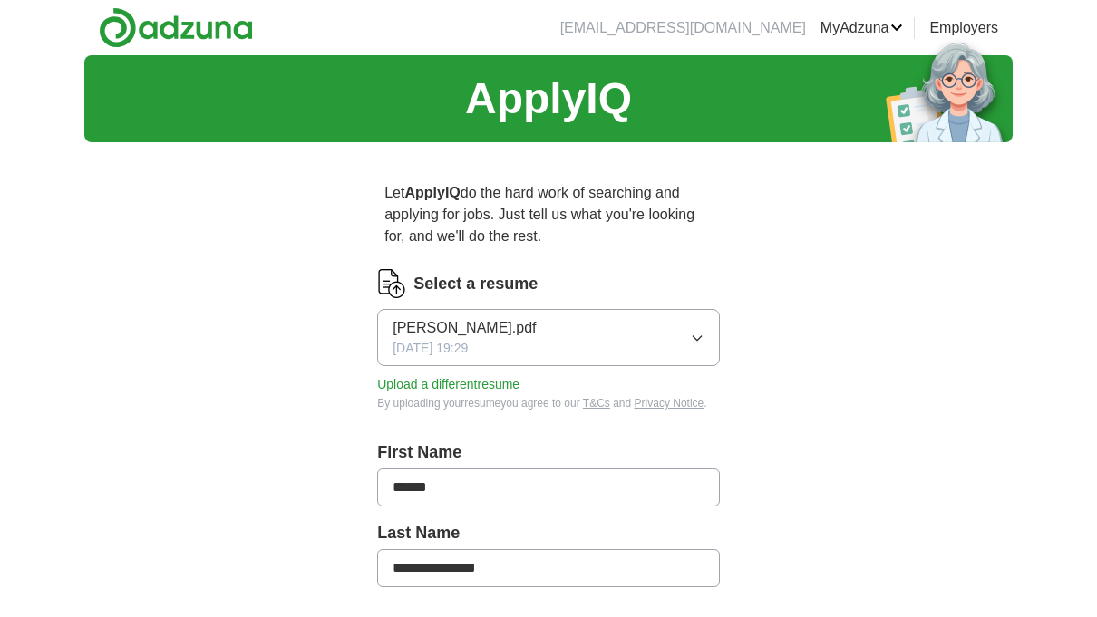  What do you see at coordinates (548, 533) in the screenshot?
I see `label: Last Name` at bounding box center [548, 533].